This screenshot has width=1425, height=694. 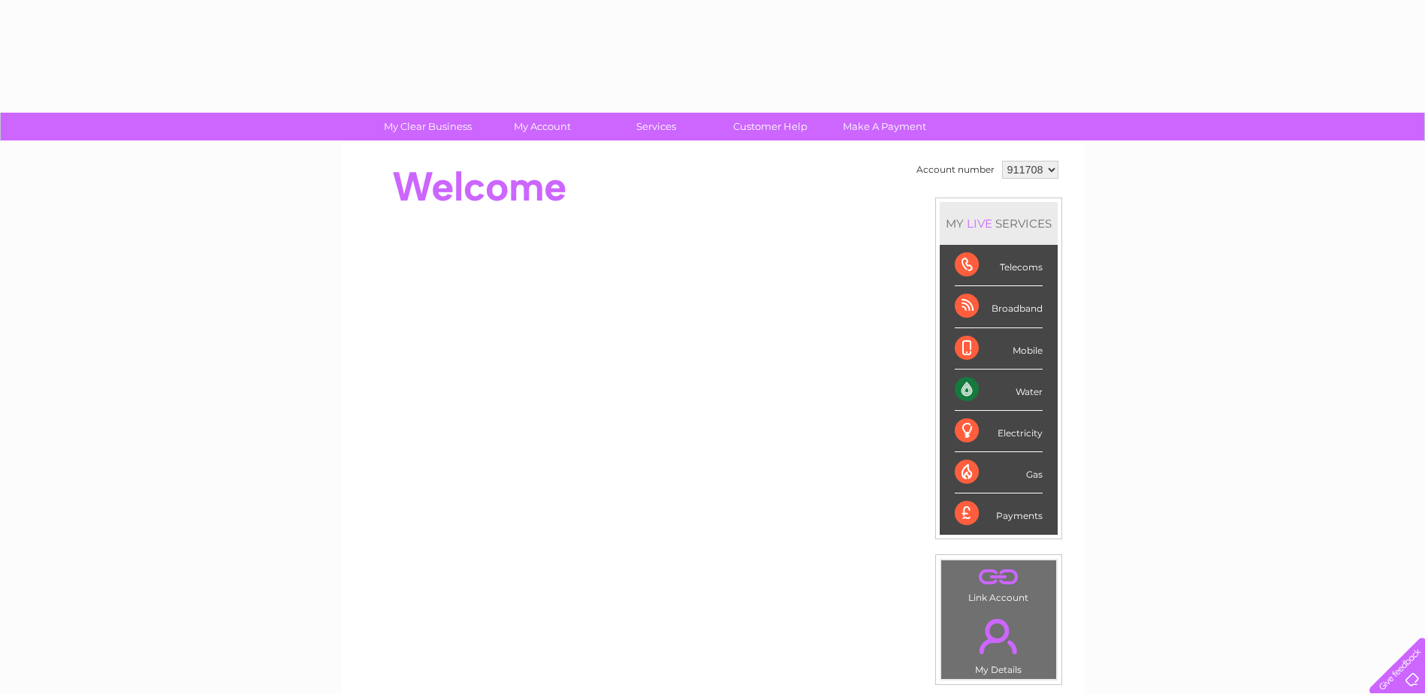 I want to click on div: Payments, so click(x=999, y=514).